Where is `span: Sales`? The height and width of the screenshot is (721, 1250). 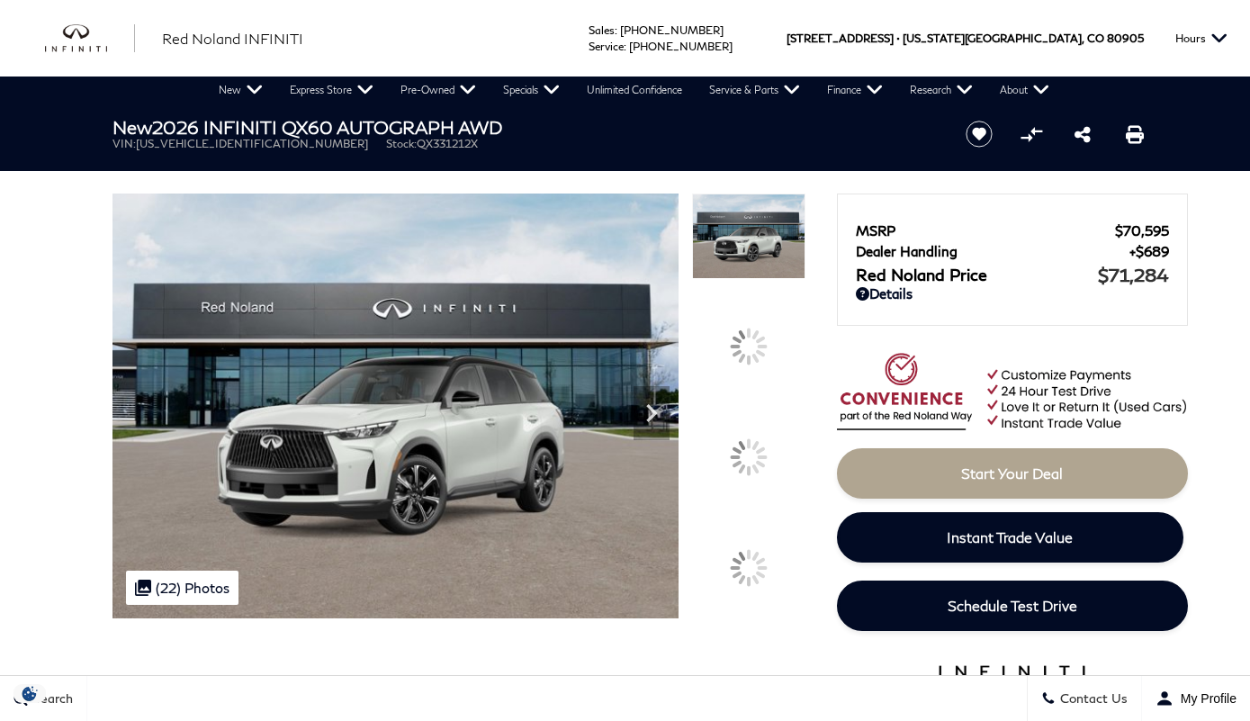
span: Sales is located at coordinates (601, 30).